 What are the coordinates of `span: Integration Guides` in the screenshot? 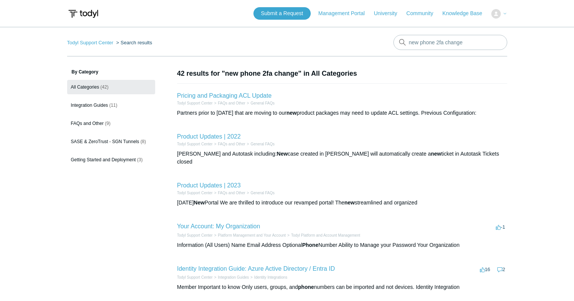 It's located at (89, 105).